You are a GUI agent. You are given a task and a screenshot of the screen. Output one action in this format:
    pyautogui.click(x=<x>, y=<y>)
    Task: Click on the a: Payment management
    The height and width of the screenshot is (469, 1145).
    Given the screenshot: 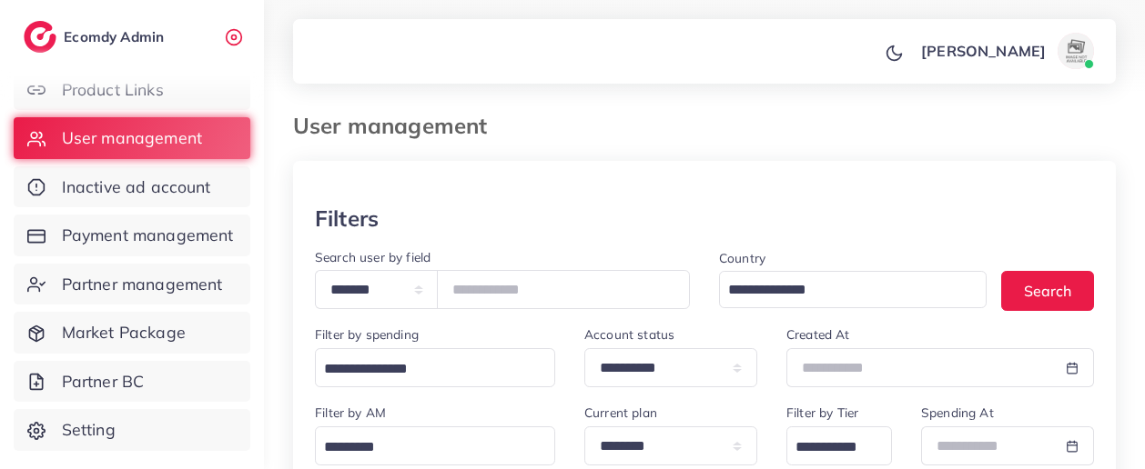 What is the action you would take?
    pyautogui.click(x=132, y=236)
    